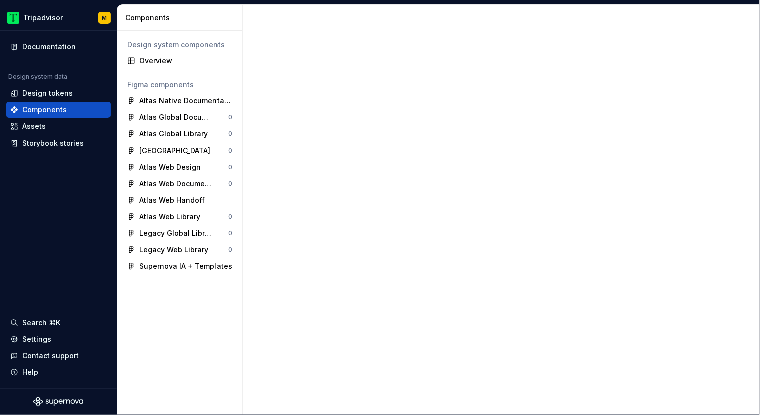 Image resolution: width=760 pixels, height=415 pixels. What do you see at coordinates (173, 134) in the screenshot?
I see `div: Atlas Global Library` at bounding box center [173, 134].